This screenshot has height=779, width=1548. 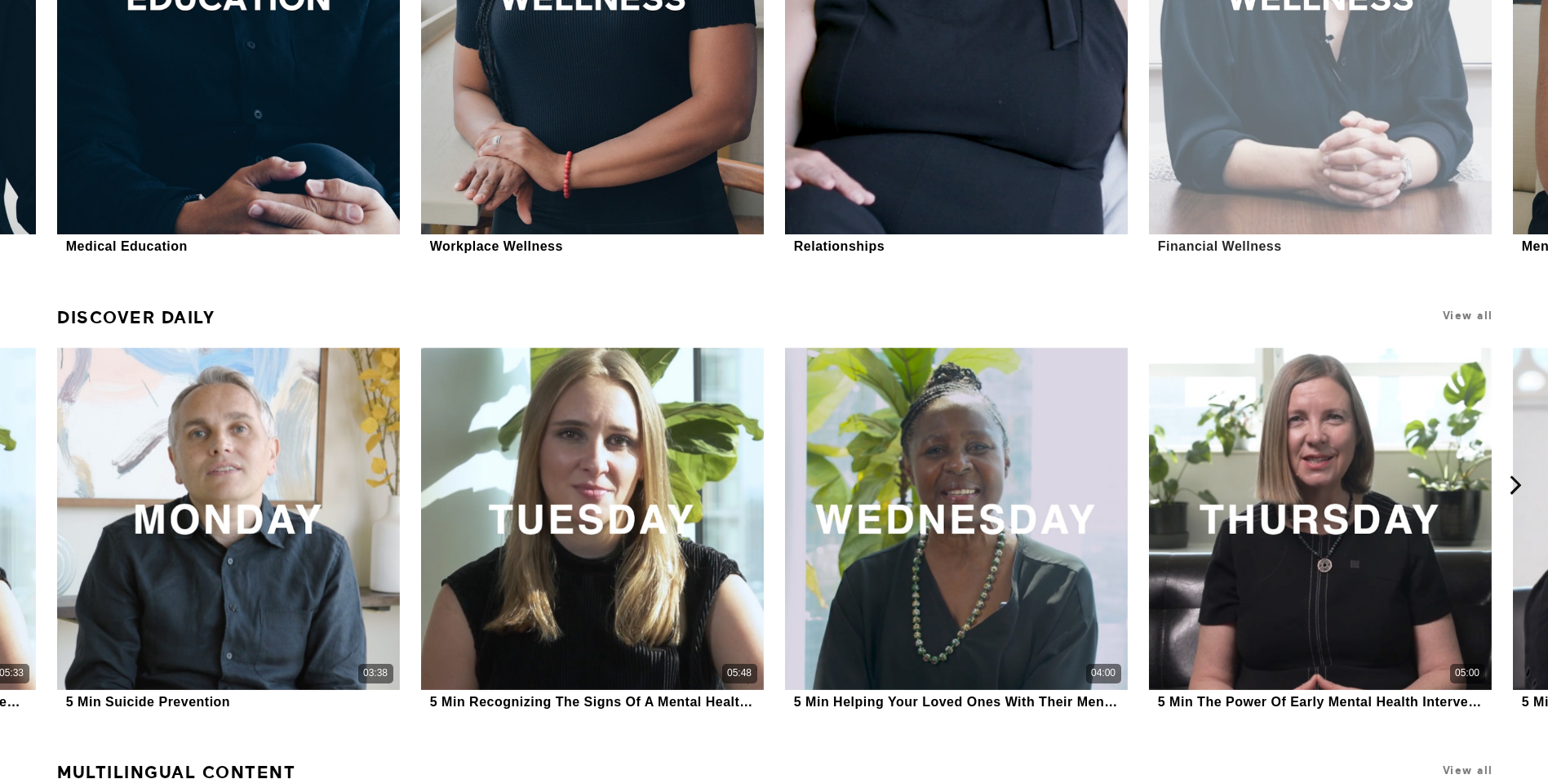 I want to click on div: 05:00, so click(x=1468, y=673).